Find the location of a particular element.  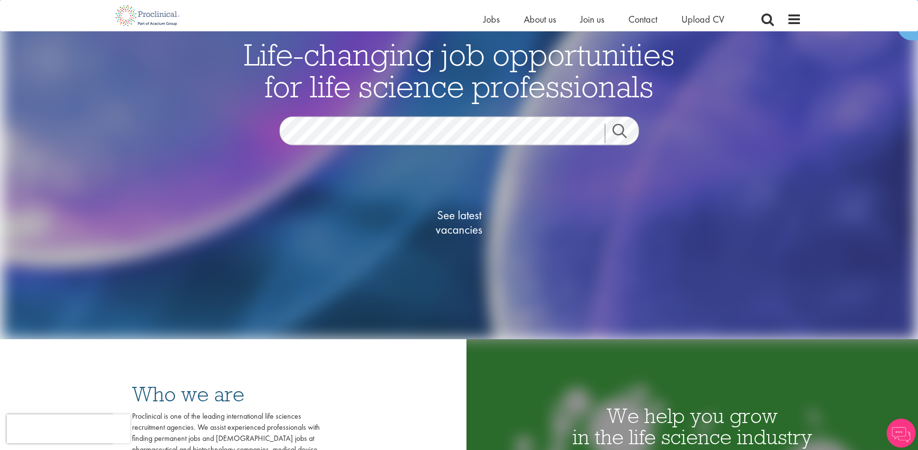

span: Life-changing job opportunities for life science professionals is located at coordinates (459, 70).